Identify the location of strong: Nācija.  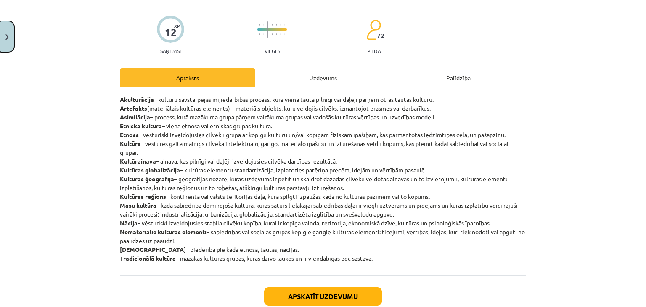
(129, 223).